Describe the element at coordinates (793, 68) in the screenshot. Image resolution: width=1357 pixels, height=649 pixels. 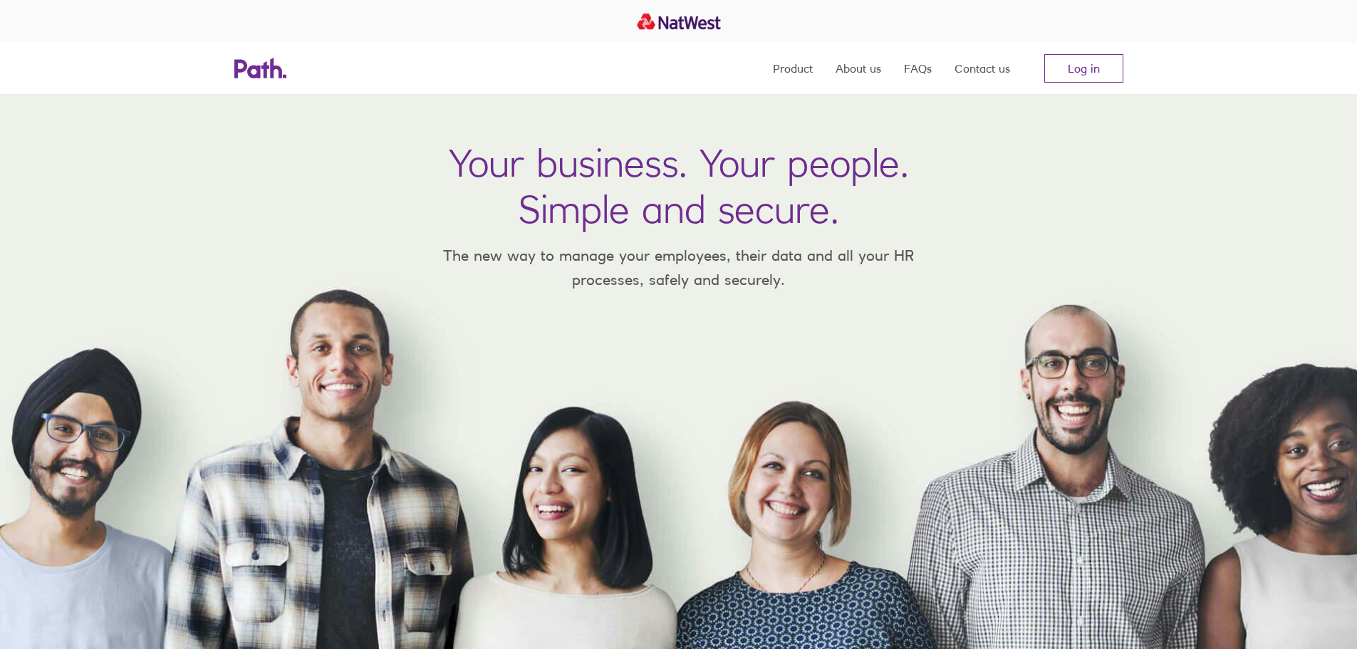
I see `a: Product` at that location.